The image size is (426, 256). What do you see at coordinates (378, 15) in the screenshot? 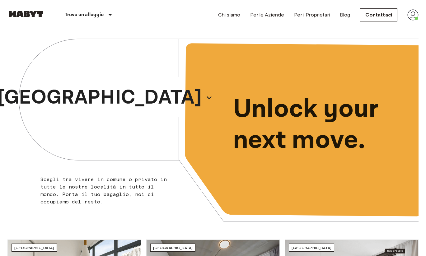
I see `a: Contattaci` at bounding box center [378, 15].